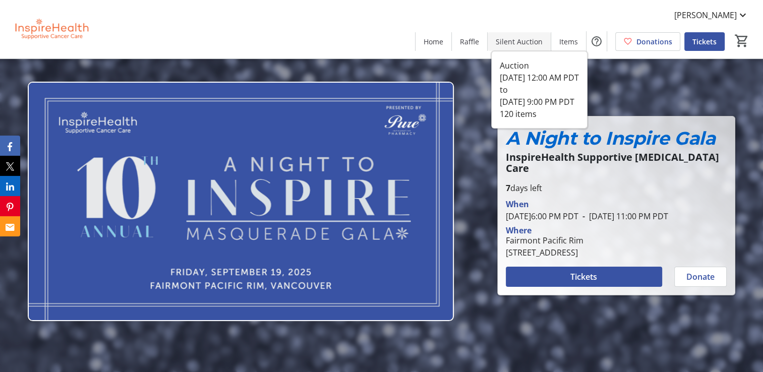 This screenshot has width=763, height=372. Describe the element at coordinates (539, 66) in the screenshot. I see `div: Auction` at that location.